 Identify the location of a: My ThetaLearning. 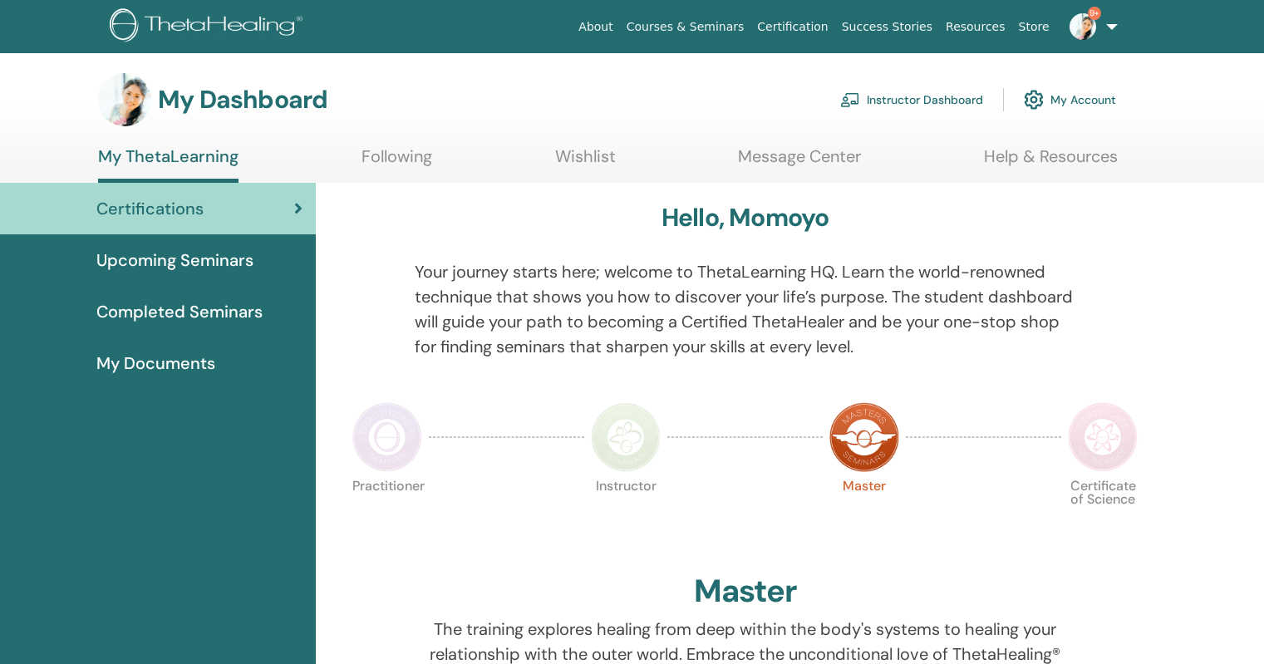
(168, 165).